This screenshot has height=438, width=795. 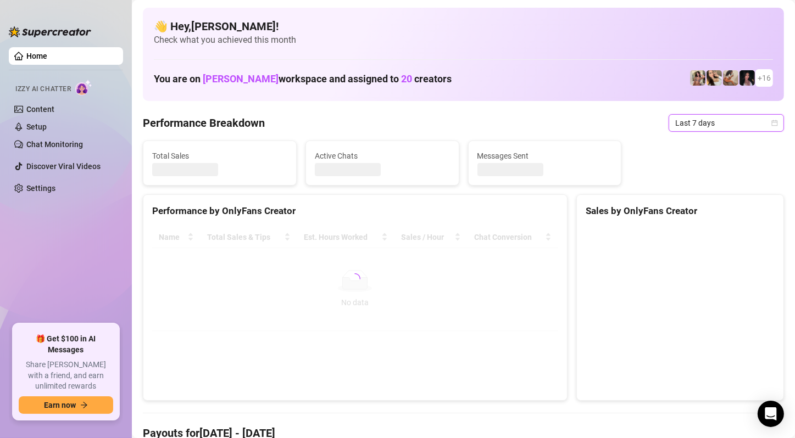 What do you see at coordinates (680, 211) in the screenshot?
I see `div: Sales by OnlyFans Creator` at bounding box center [680, 211].